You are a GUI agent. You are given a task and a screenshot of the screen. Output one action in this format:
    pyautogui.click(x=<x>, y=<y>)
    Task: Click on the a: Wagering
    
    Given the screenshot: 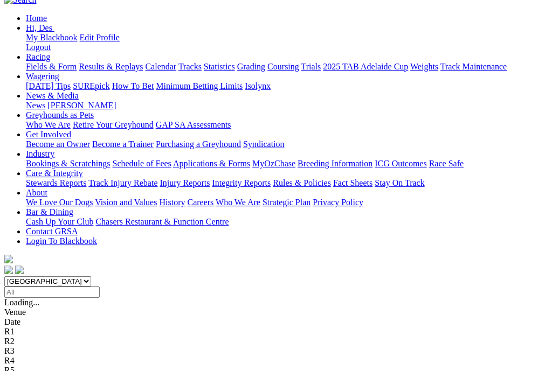 What is the action you would take?
    pyautogui.click(x=43, y=76)
    